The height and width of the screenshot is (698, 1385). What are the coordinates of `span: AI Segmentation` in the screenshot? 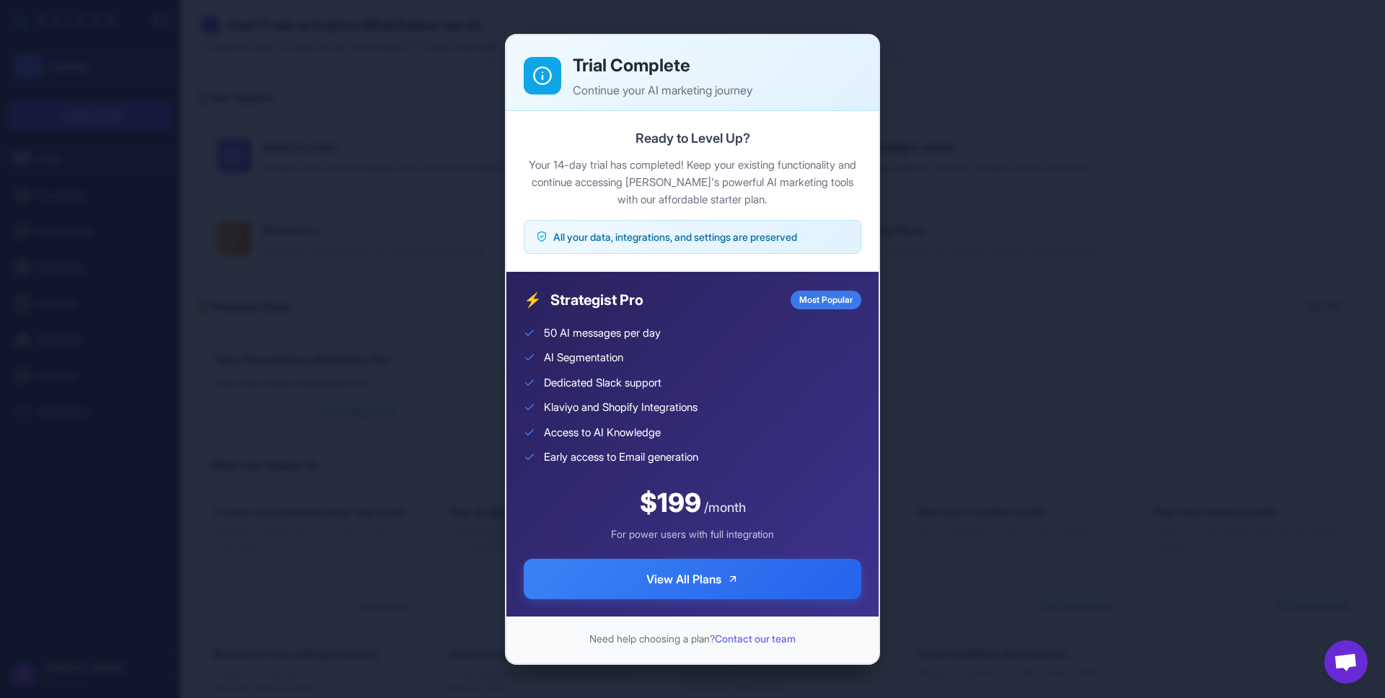 It's located at (583, 358).